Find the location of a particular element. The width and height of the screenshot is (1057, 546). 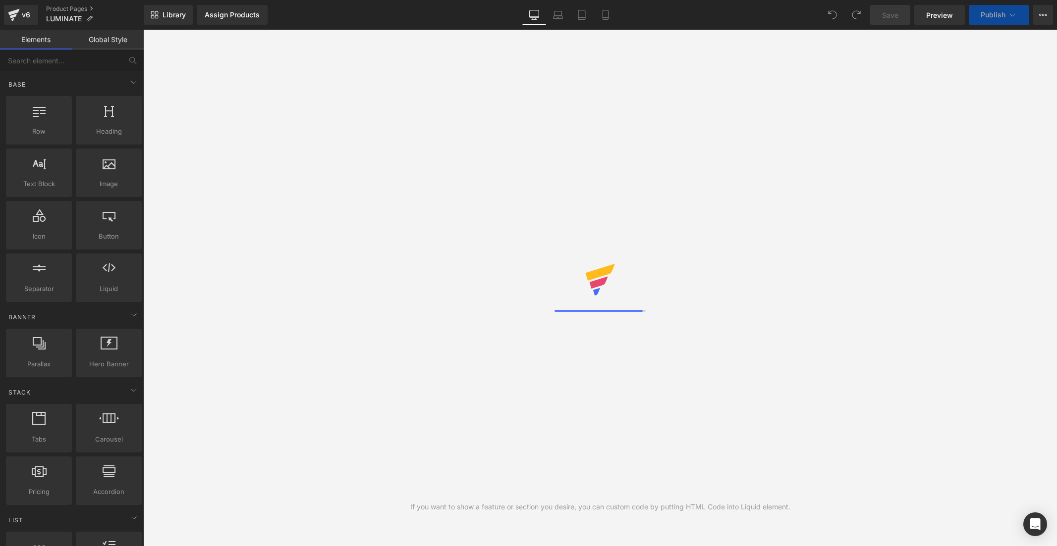

span: Banner is located at coordinates (22, 317).